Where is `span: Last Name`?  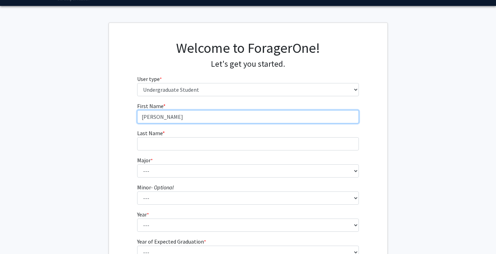 span: Last Name is located at coordinates (150, 133).